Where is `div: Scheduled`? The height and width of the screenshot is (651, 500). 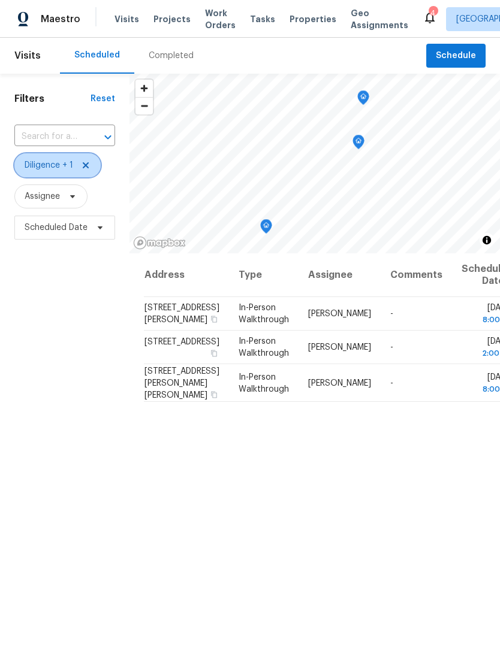 div: Scheduled is located at coordinates (97, 55).